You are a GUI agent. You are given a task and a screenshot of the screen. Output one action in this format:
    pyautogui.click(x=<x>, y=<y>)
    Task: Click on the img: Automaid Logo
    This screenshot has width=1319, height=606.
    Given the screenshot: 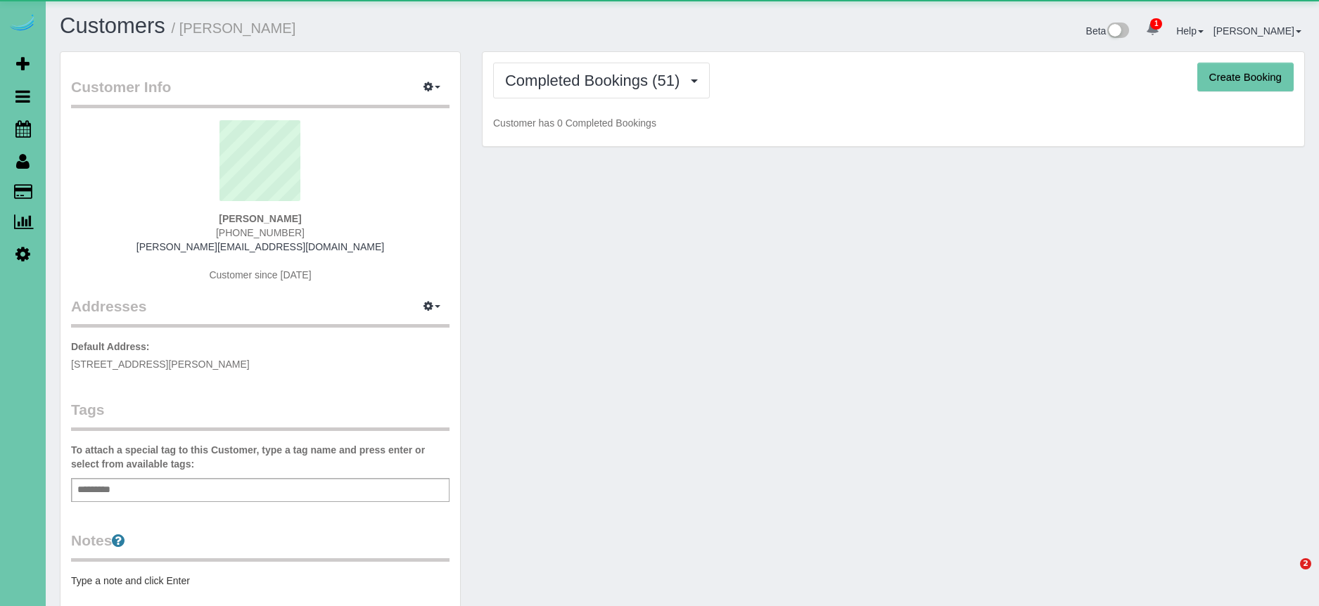 What is the action you would take?
    pyautogui.click(x=23, y=24)
    